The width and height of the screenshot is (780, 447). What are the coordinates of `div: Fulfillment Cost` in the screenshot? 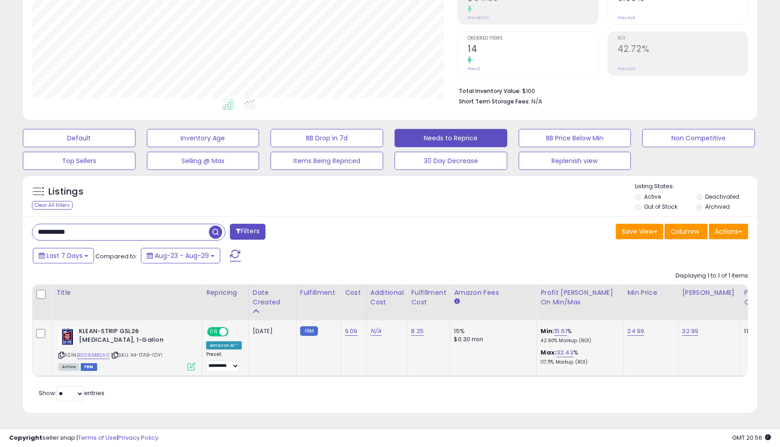 It's located at (428, 298).